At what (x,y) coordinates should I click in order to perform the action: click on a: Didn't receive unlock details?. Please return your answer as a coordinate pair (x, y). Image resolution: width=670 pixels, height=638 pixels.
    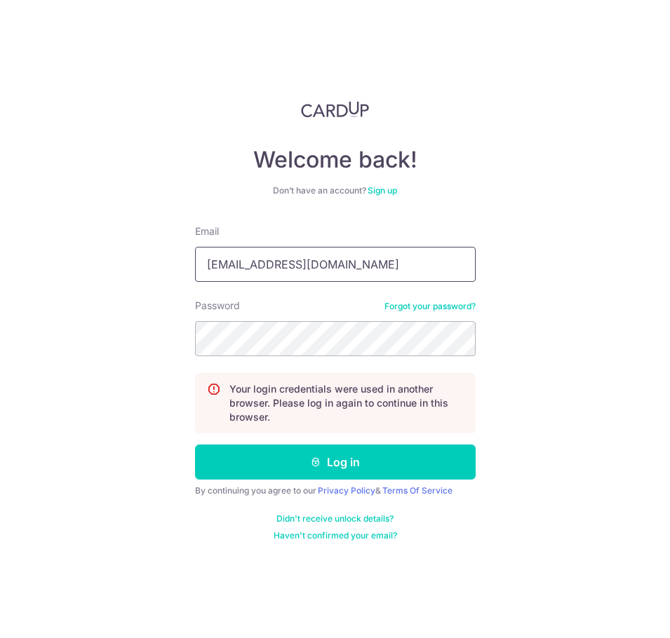
    Looking at the image, I should click on (334, 519).